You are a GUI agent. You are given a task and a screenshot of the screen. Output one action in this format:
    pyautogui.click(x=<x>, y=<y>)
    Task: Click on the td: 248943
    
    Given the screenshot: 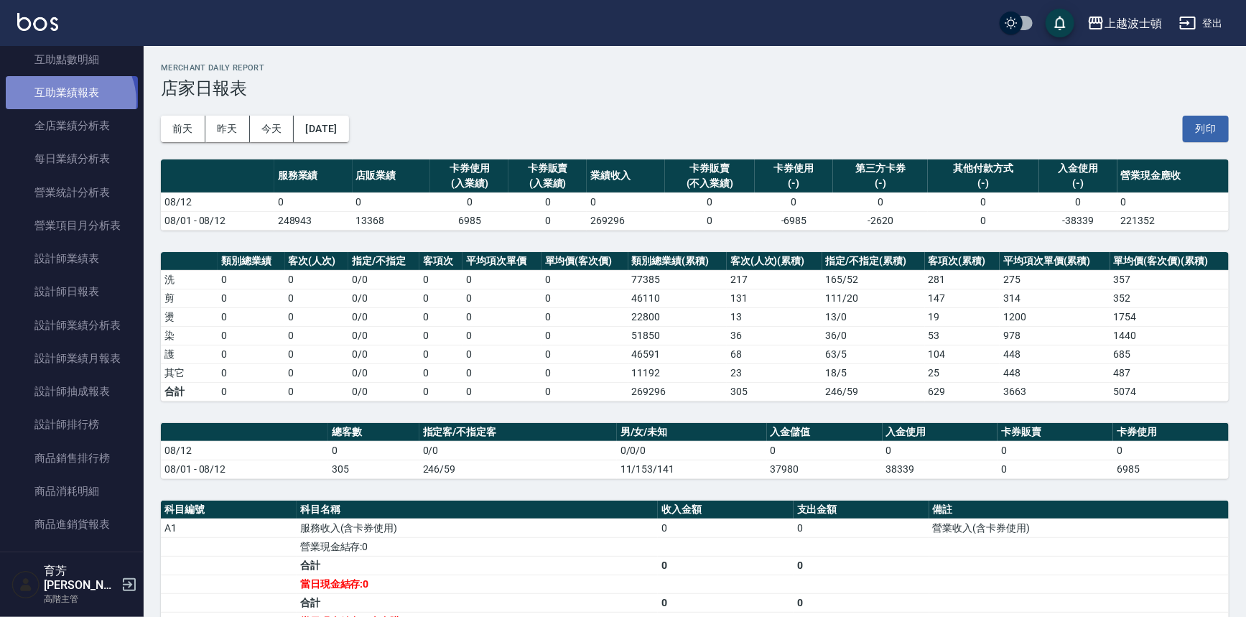 What is the action you would take?
    pyautogui.click(x=313, y=220)
    